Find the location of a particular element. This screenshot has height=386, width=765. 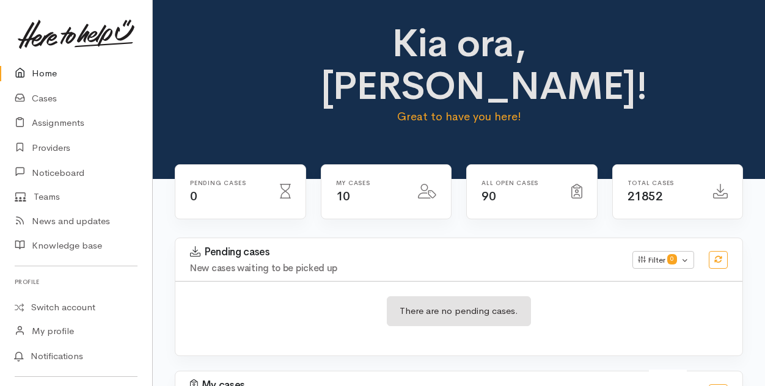

h6: All Open cases is located at coordinates (519, 183).